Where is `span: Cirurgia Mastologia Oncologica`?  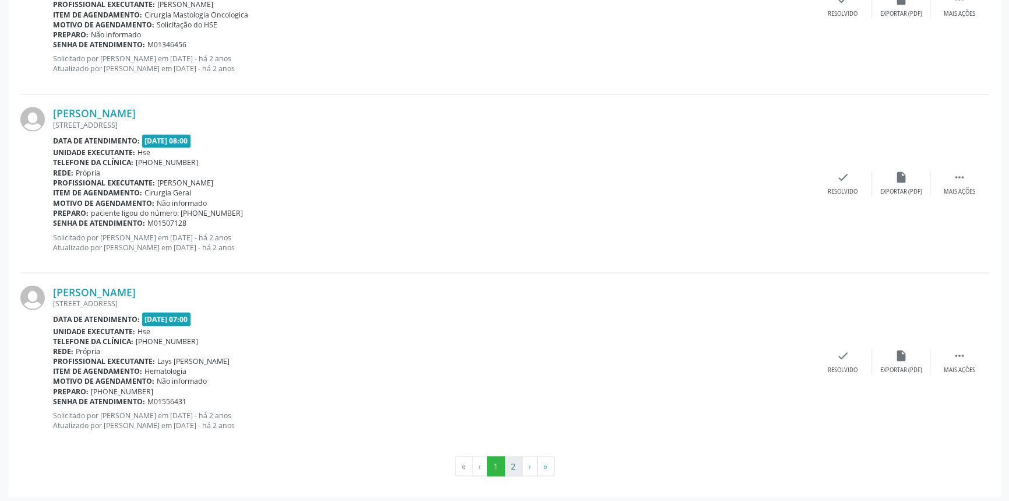
span: Cirurgia Mastologia Oncologica is located at coordinates (196, 15).